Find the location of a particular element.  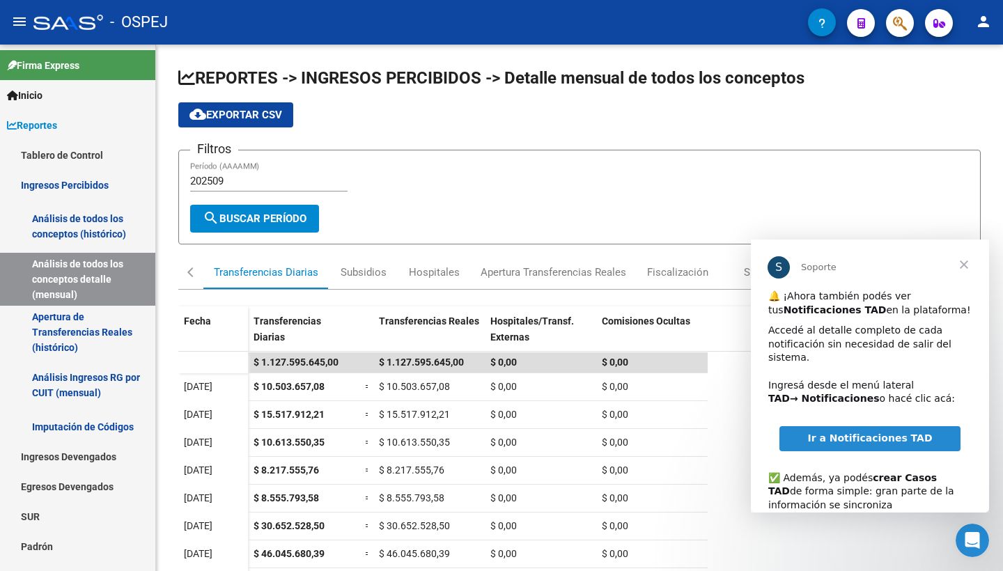

span: Exportar CSV is located at coordinates (235, 115).